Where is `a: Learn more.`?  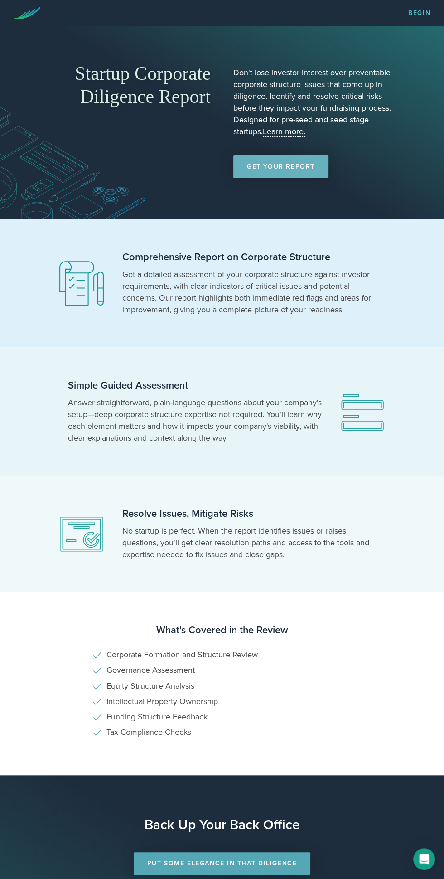 a: Learn more. is located at coordinates (284, 131).